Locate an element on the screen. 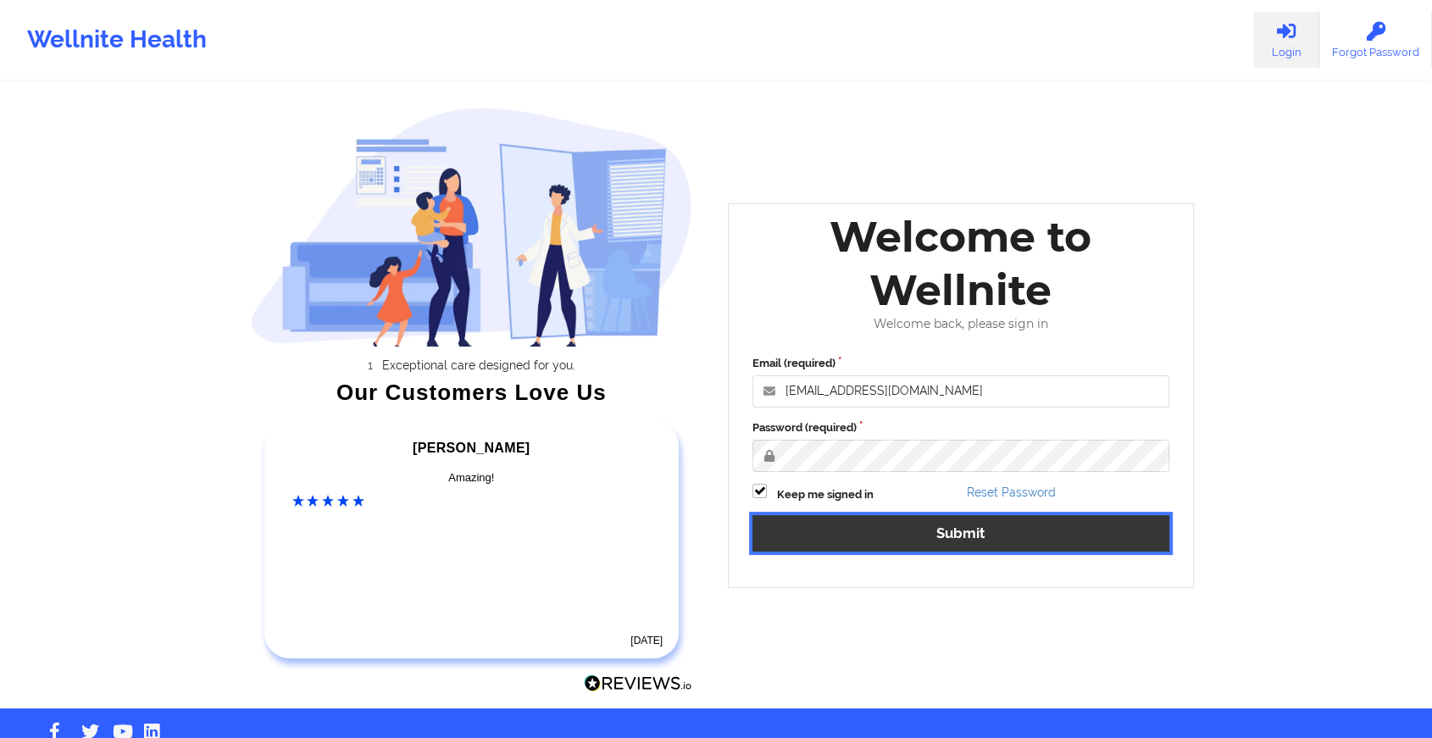  label: Keep me signed in is located at coordinates (826, 495).